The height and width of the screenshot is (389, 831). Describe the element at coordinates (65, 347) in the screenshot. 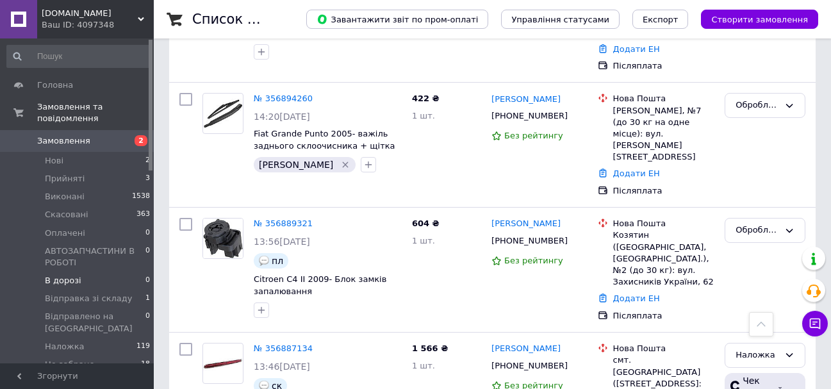

I see `span: Наложка` at that location.